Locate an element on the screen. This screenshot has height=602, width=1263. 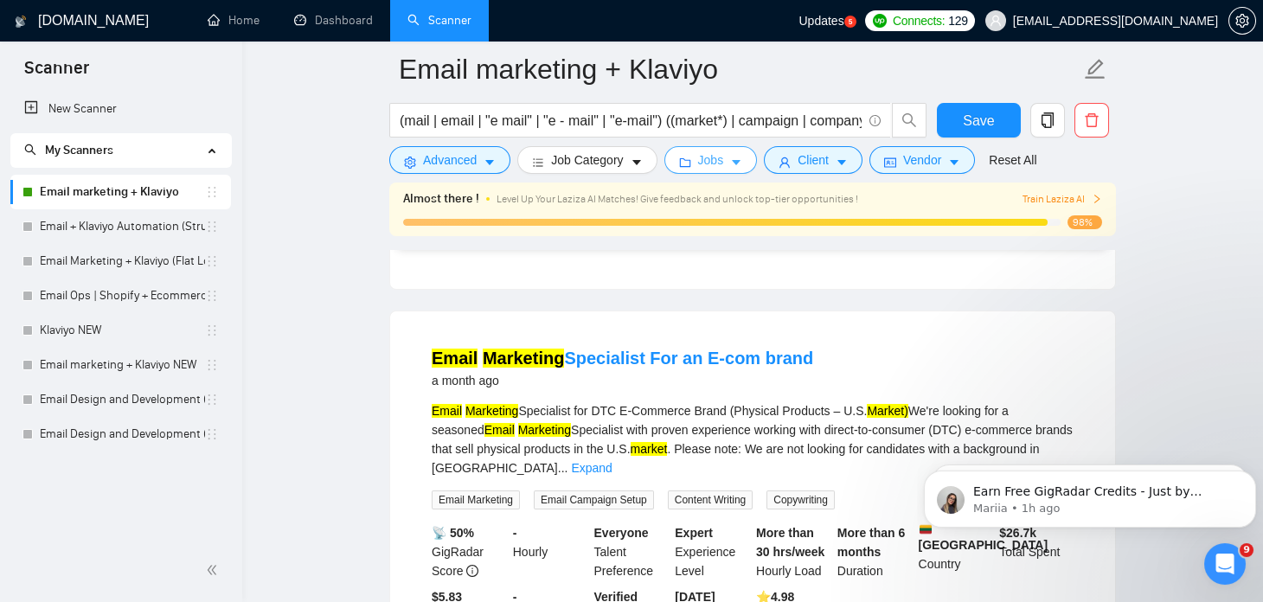
span: Almost there ! is located at coordinates (441, 199).